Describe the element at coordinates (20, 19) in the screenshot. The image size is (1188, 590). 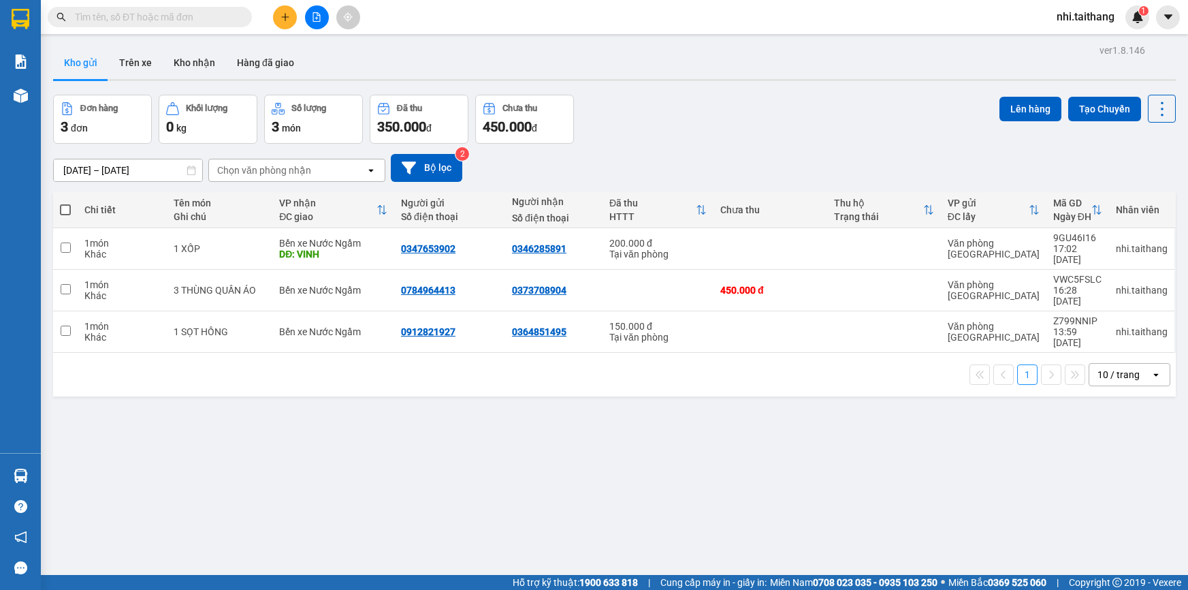
I see `img: logo-vxr` at that location.